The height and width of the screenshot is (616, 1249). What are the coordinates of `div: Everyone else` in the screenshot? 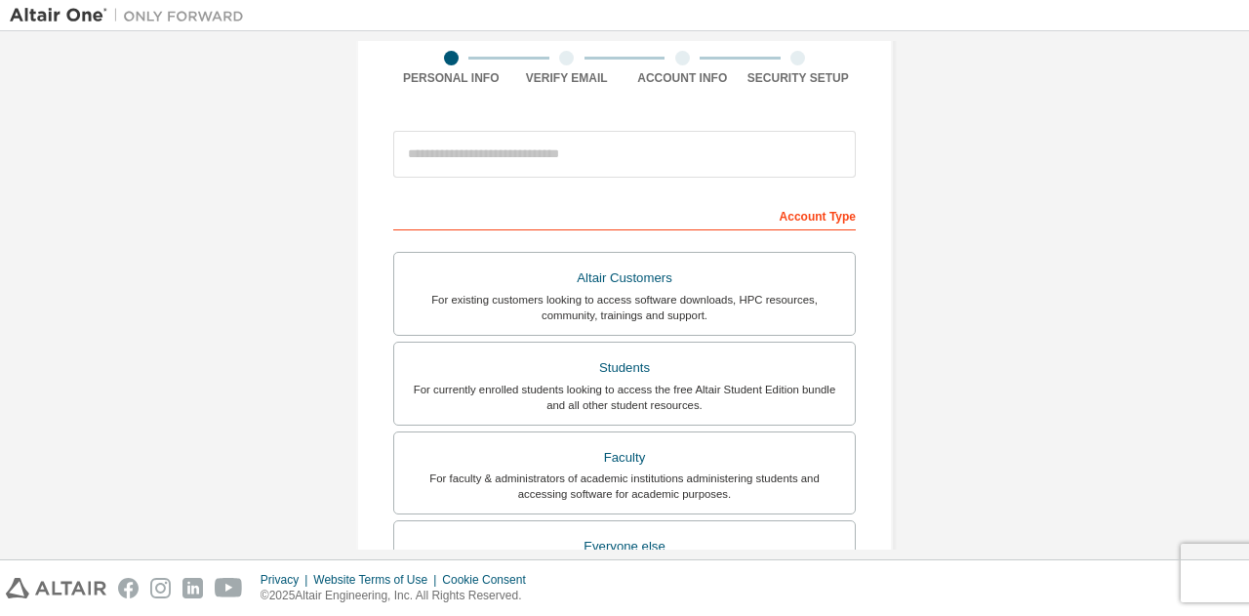 It's located at (624, 546).